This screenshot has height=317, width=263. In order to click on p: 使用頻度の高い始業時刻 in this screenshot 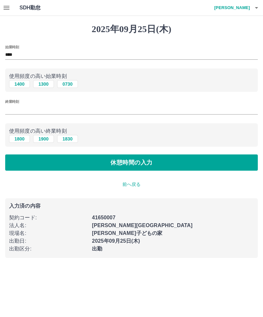, I will do `click(131, 76)`.